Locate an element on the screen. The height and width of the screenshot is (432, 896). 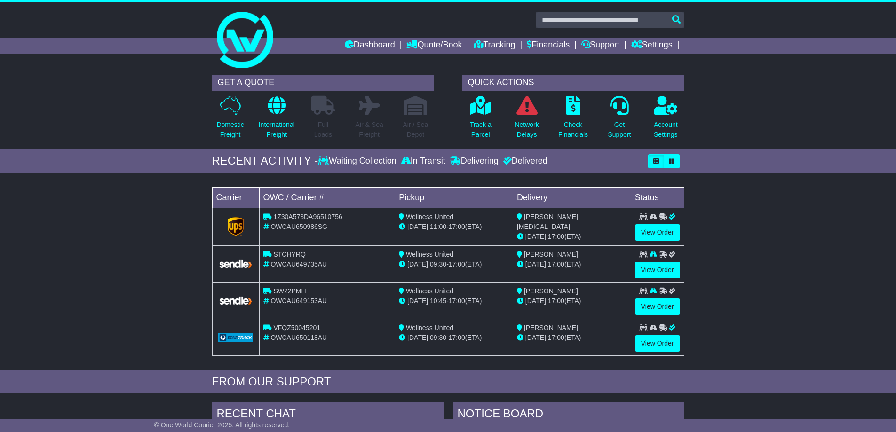
p: Track a Parcel is located at coordinates (481, 130).